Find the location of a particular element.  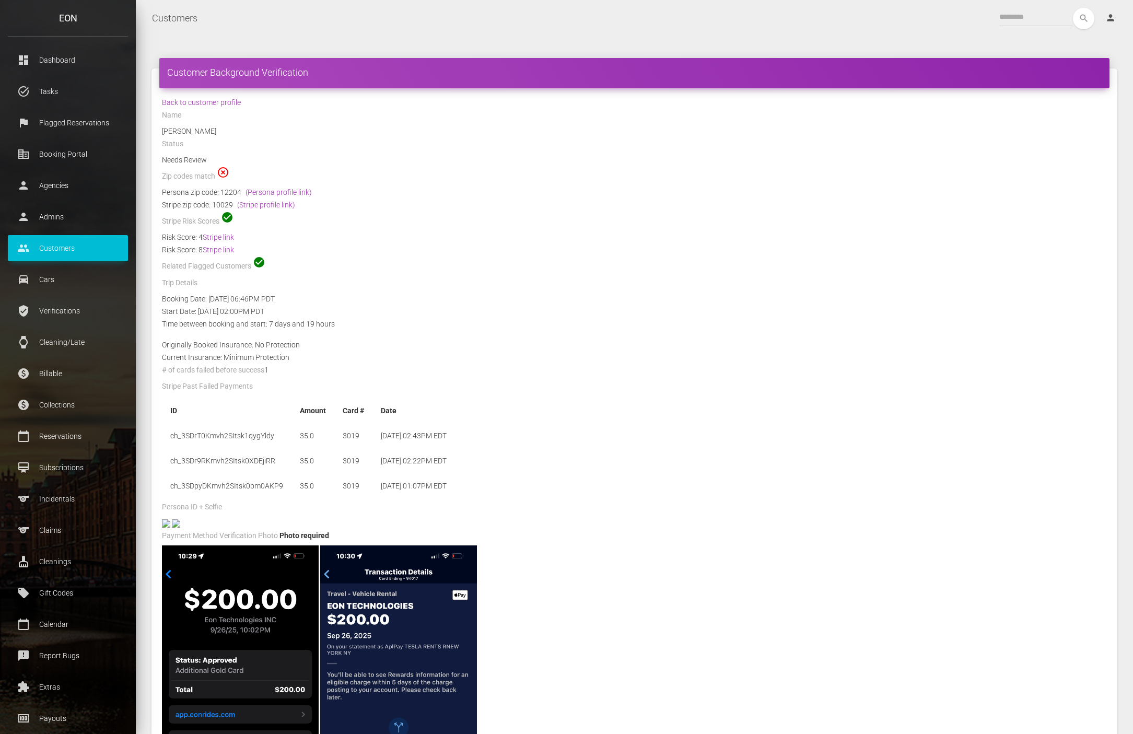

td: ch_3SDr9RKmvh2SItsk0XDEjiRR is located at coordinates (227, 461).